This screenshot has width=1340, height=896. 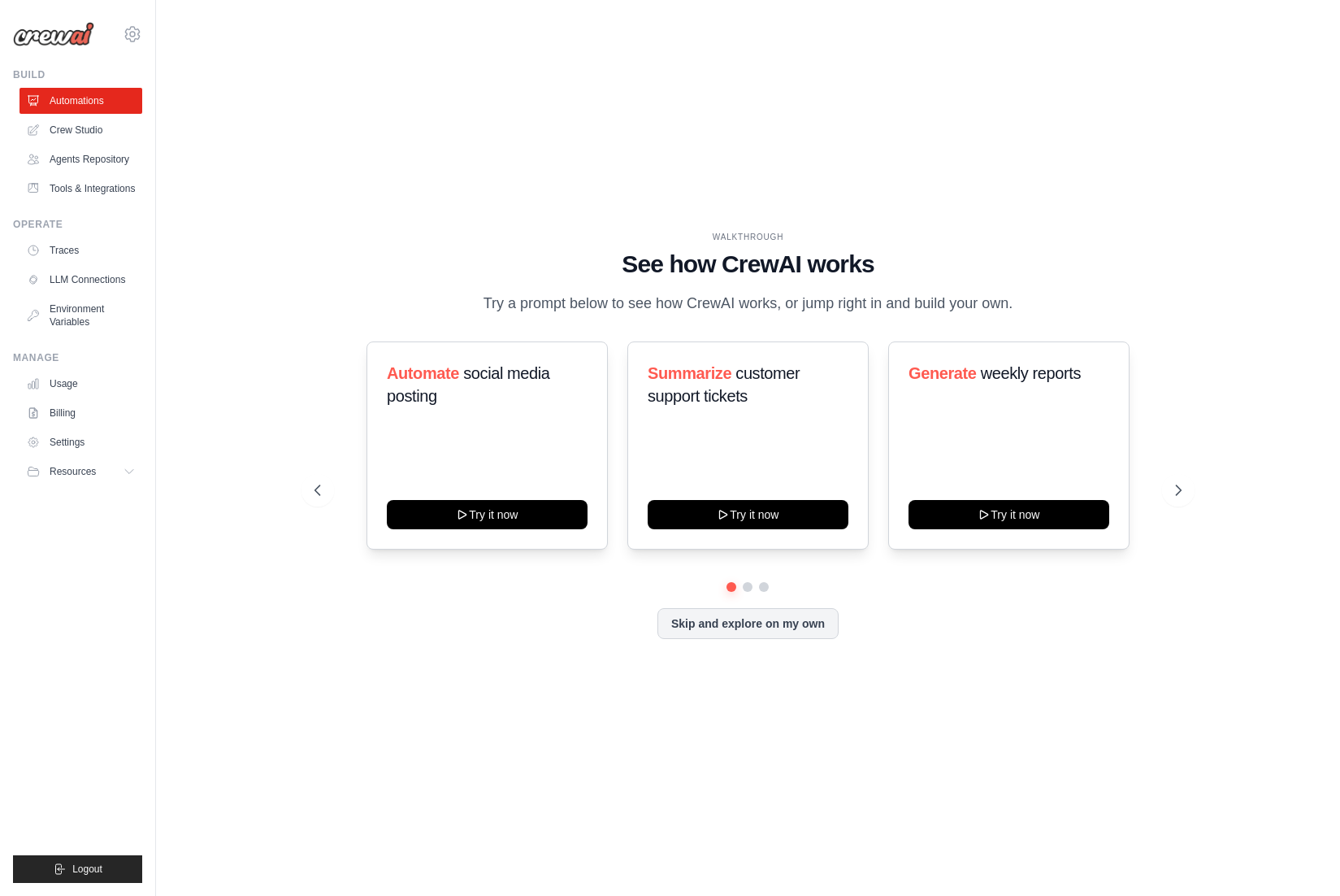 I want to click on img: Logo, so click(x=54, y=34).